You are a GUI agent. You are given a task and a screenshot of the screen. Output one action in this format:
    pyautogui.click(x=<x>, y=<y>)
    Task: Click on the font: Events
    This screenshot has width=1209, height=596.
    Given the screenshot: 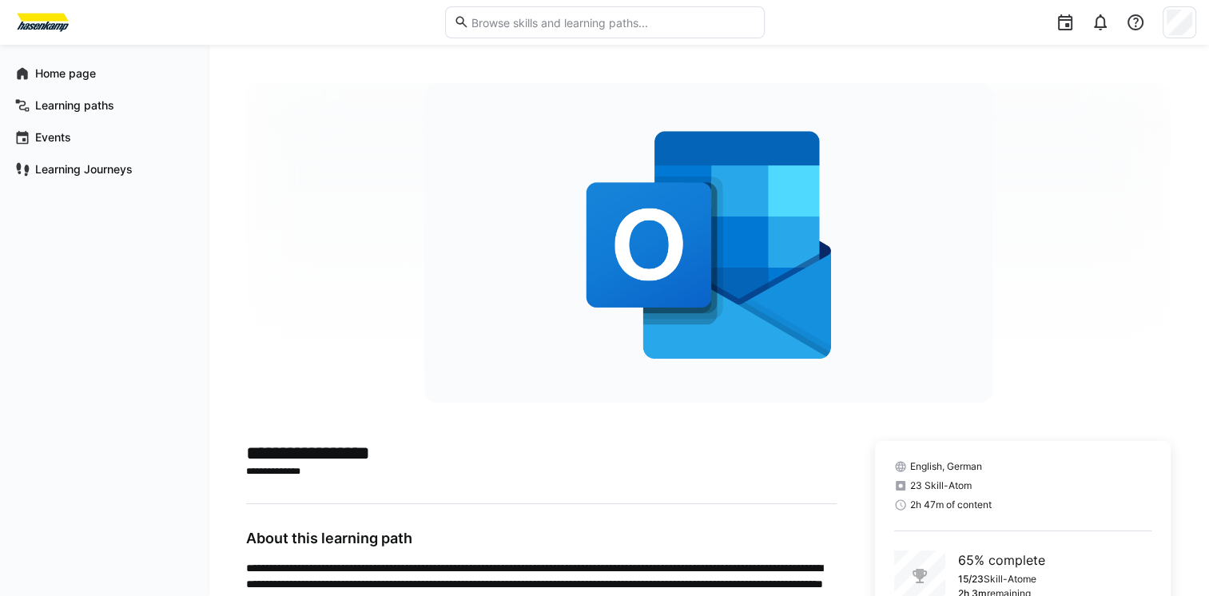 What is the action you would take?
    pyautogui.click(x=53, y=137)
    